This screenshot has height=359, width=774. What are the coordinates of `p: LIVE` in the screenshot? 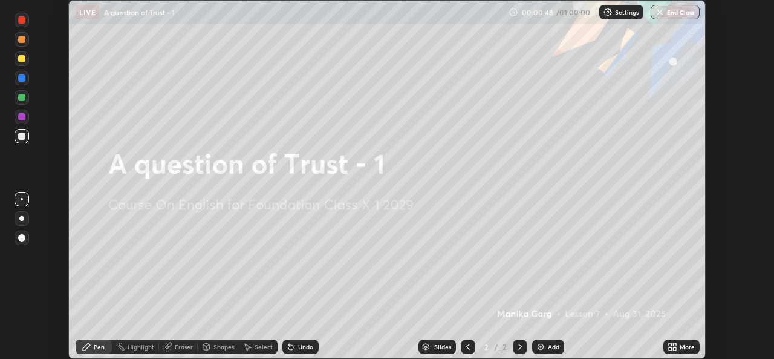 It's located at (87, 12).